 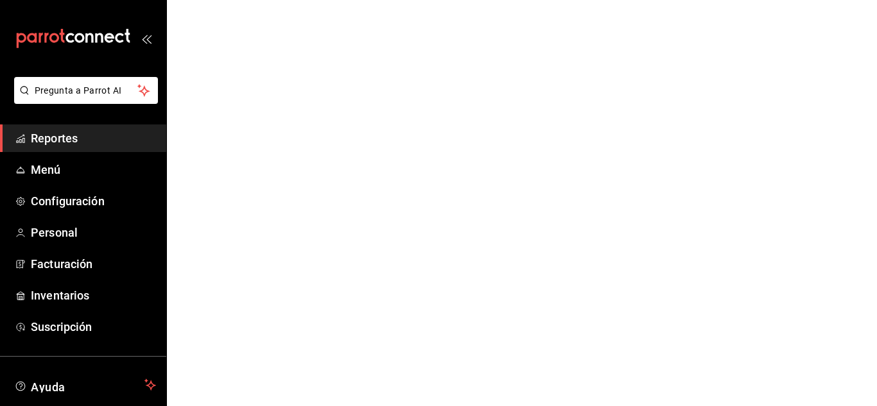 What do you see at coordinates (93, 264) in the screenshot?
I see `span: Facturación` at bounding box center [93, 264].